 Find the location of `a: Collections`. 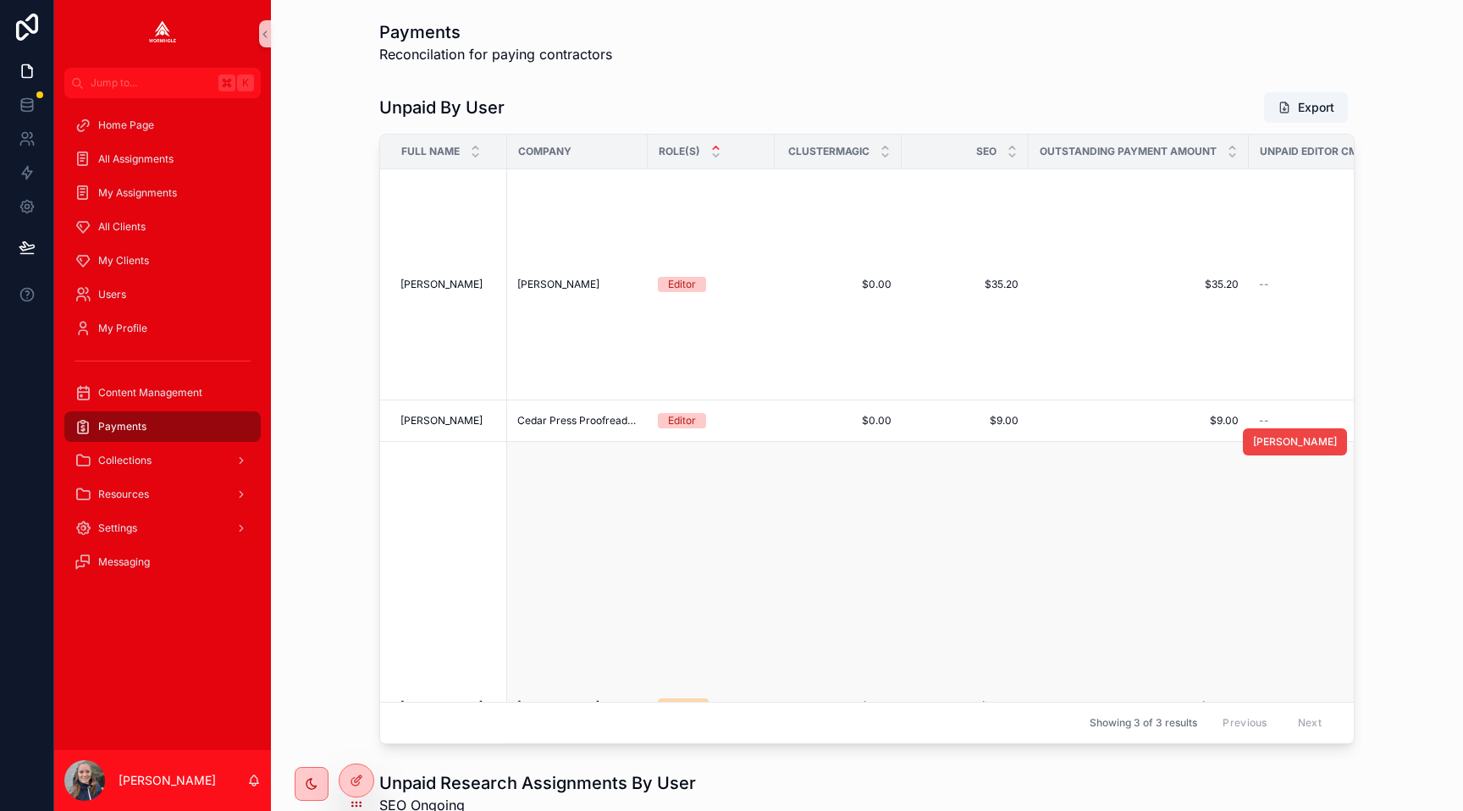

a: Collections is located at coordinates (163, 461).